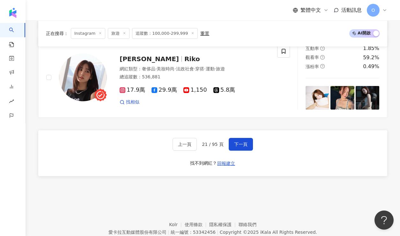 This screenshot has width=400, height=236. I want to click on span: 下一頁, so click(241, 144).